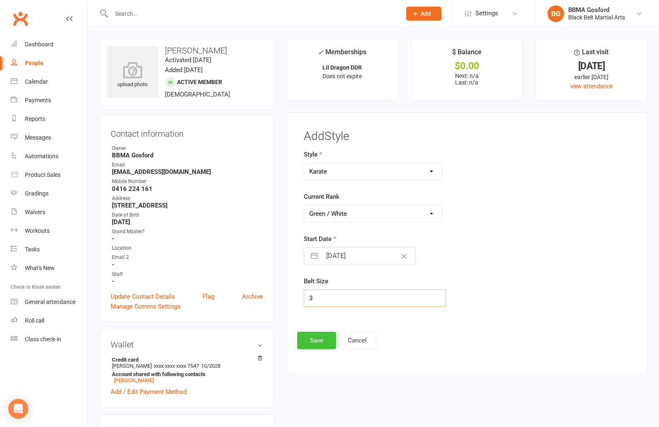 The height and width of the screenshot is (427, 659). Describe the element at coordinates (49, 321) in the screenshot. I see `a: Roll call` at that location.